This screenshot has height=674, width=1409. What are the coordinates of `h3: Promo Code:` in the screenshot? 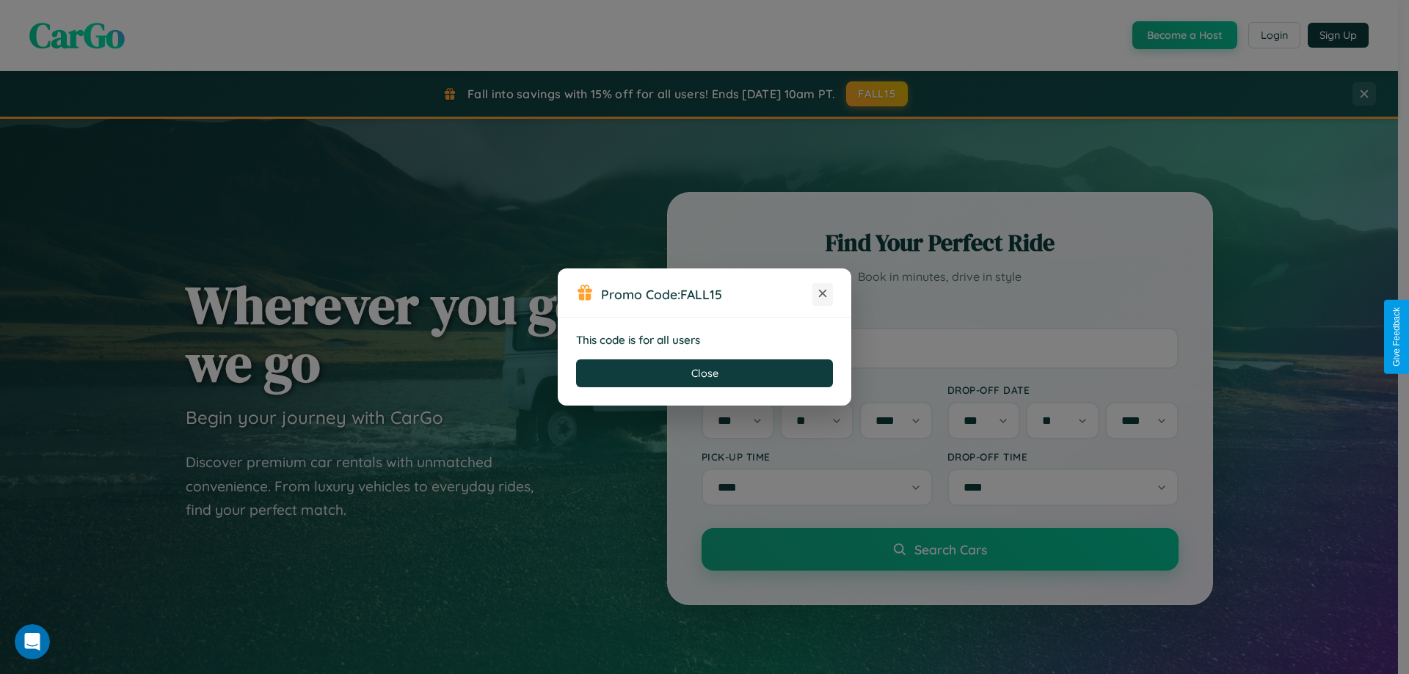 It's located at (707, 294).